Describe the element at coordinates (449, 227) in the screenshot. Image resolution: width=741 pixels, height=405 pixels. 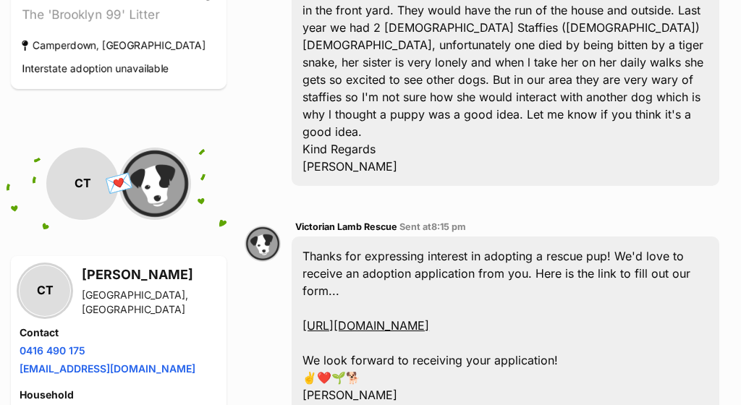
I see `span: 8:15 pm` at that location.